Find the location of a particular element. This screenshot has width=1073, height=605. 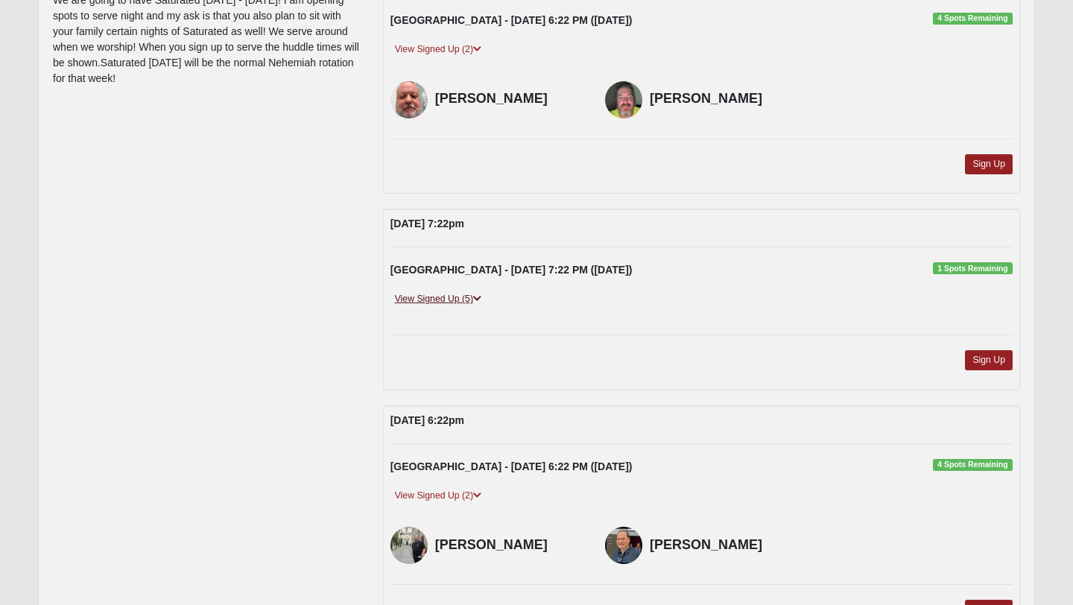

a: View Signed Up (5) is located at coordinates (438, 299).